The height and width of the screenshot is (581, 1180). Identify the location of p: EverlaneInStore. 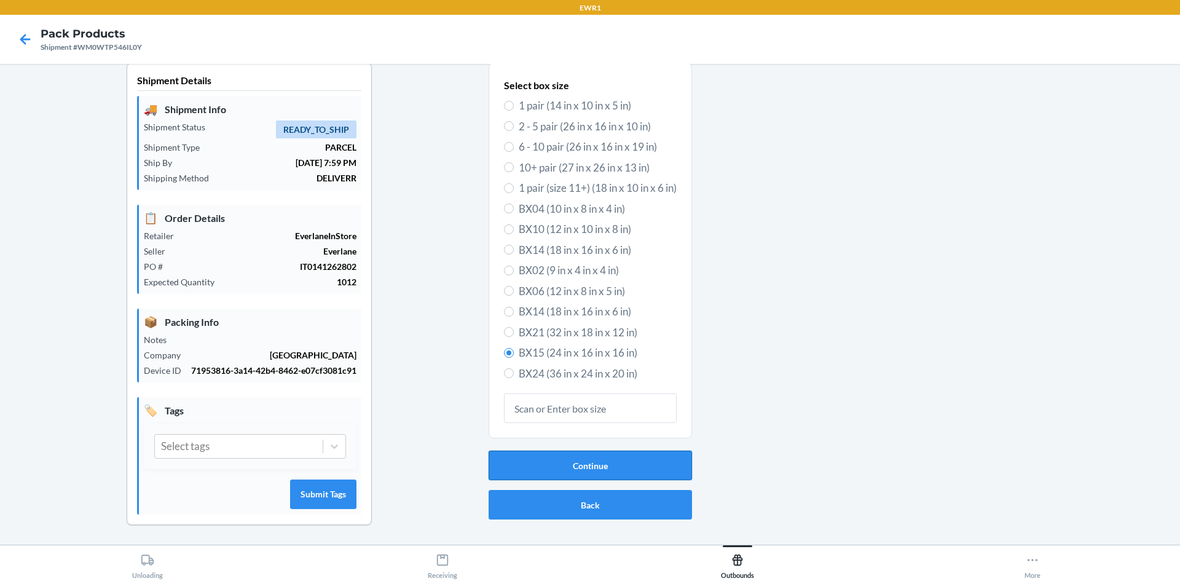
(270, 235).